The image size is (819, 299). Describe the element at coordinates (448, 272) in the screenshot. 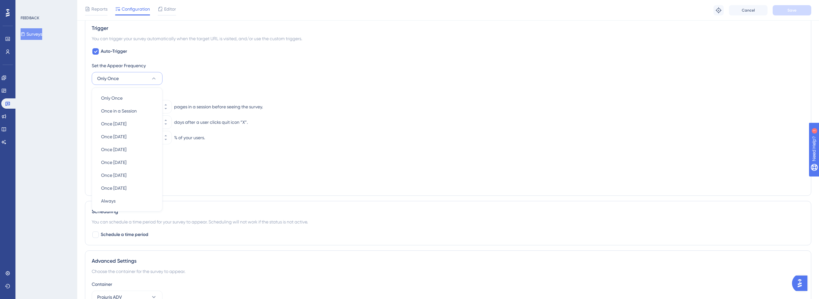

I see `div: Choose the container for the survey to appear.` at that location.